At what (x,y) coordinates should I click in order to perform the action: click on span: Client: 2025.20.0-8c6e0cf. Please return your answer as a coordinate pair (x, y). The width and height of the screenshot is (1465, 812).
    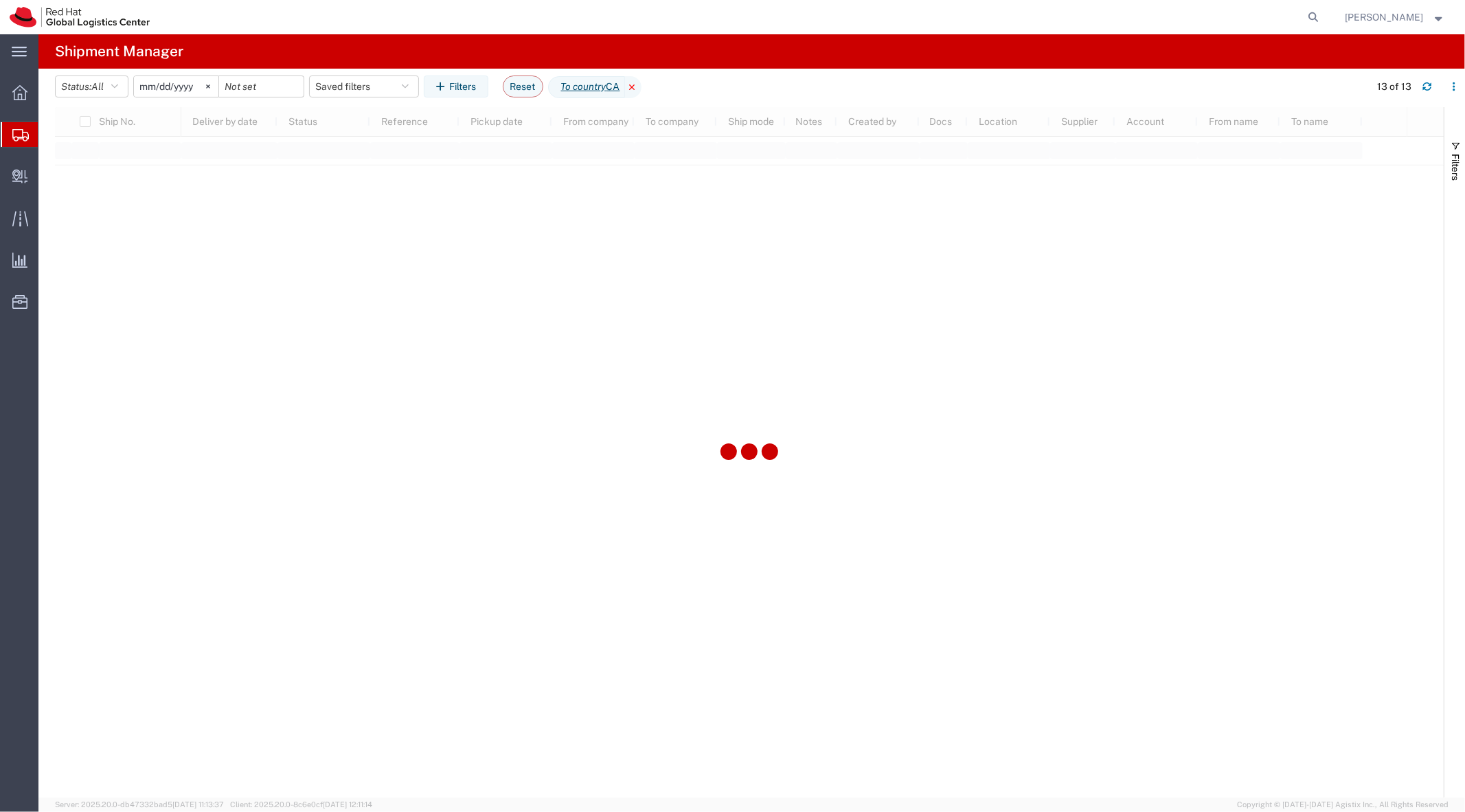
    Looking at the image, I should click on (301, 804).